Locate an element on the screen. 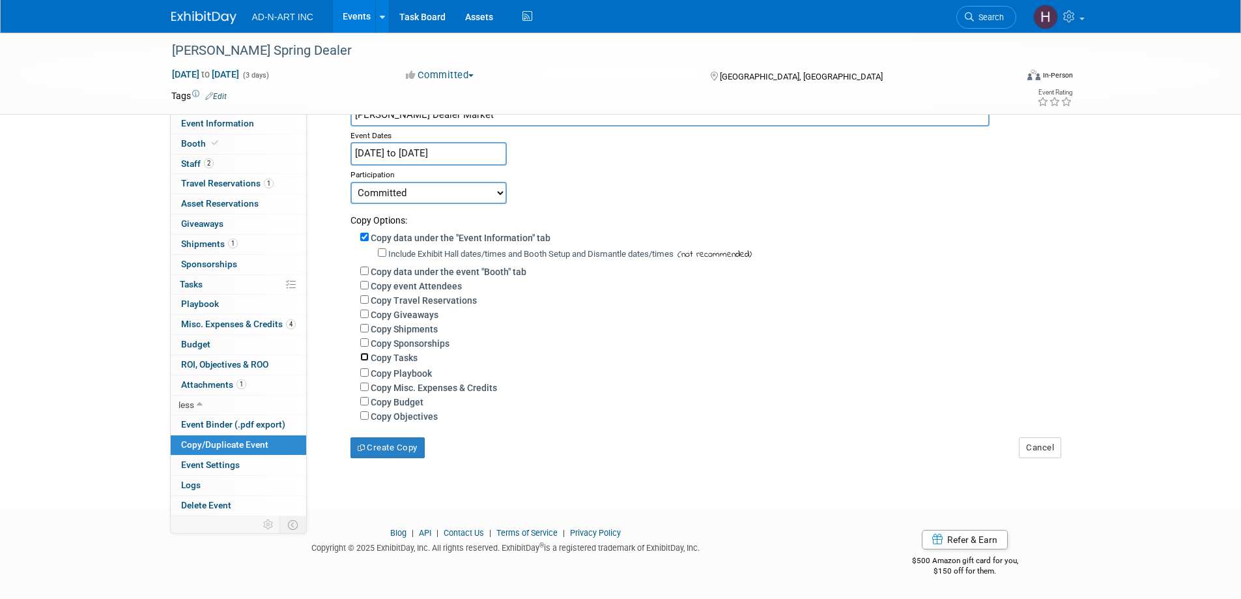 This screenshot has width=1241, height=599. span: Tasks is located at coordinates (191, 284).